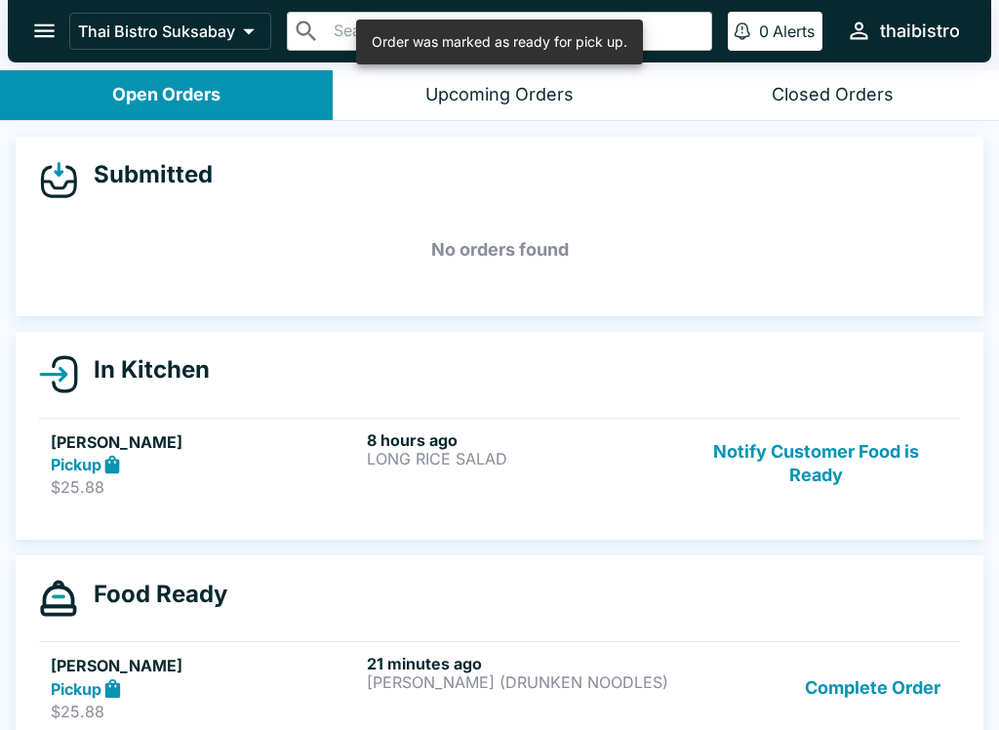 The height and width of the screenshot is (730, 999). Describe the element at coordinates (920, 31) in the screenshot. I see `div: thaibistro` at that location.